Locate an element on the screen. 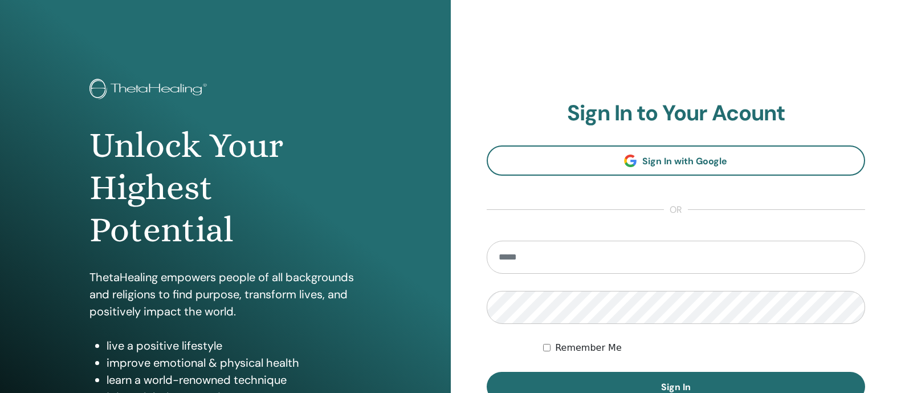 The width and height of the screenshot is (901, 393). div: Keep me authenticated indefinitely or until I manually logout is located at coordinates (704, 348).